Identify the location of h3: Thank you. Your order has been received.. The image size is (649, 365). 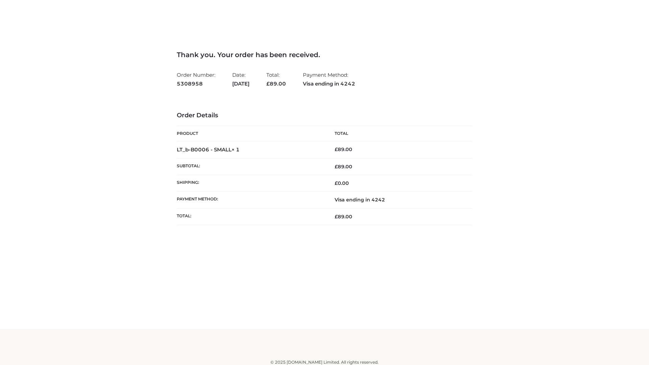
(325, 55).